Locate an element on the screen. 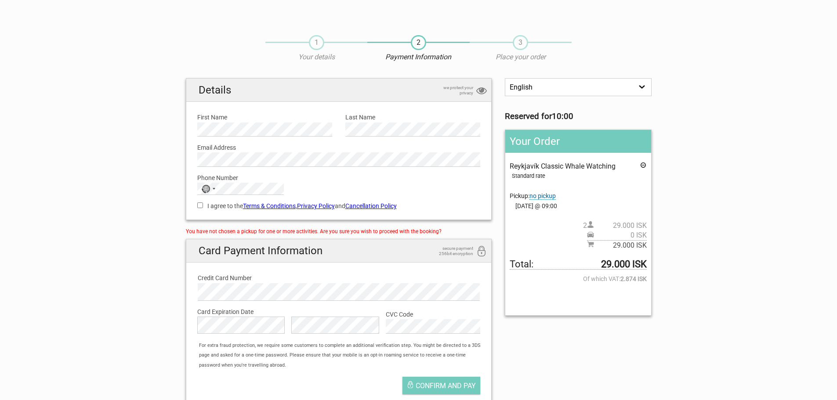  span: Pickup: is located at coordinates (533, 196).